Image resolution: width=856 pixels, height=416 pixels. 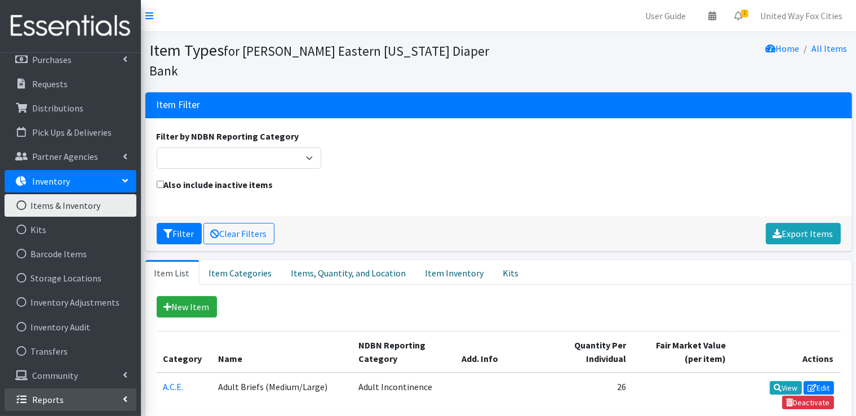 What do you see at coordinates (70, 181) in the screenshot?
I see `a: Inventory` at bounding box center [70, 181].